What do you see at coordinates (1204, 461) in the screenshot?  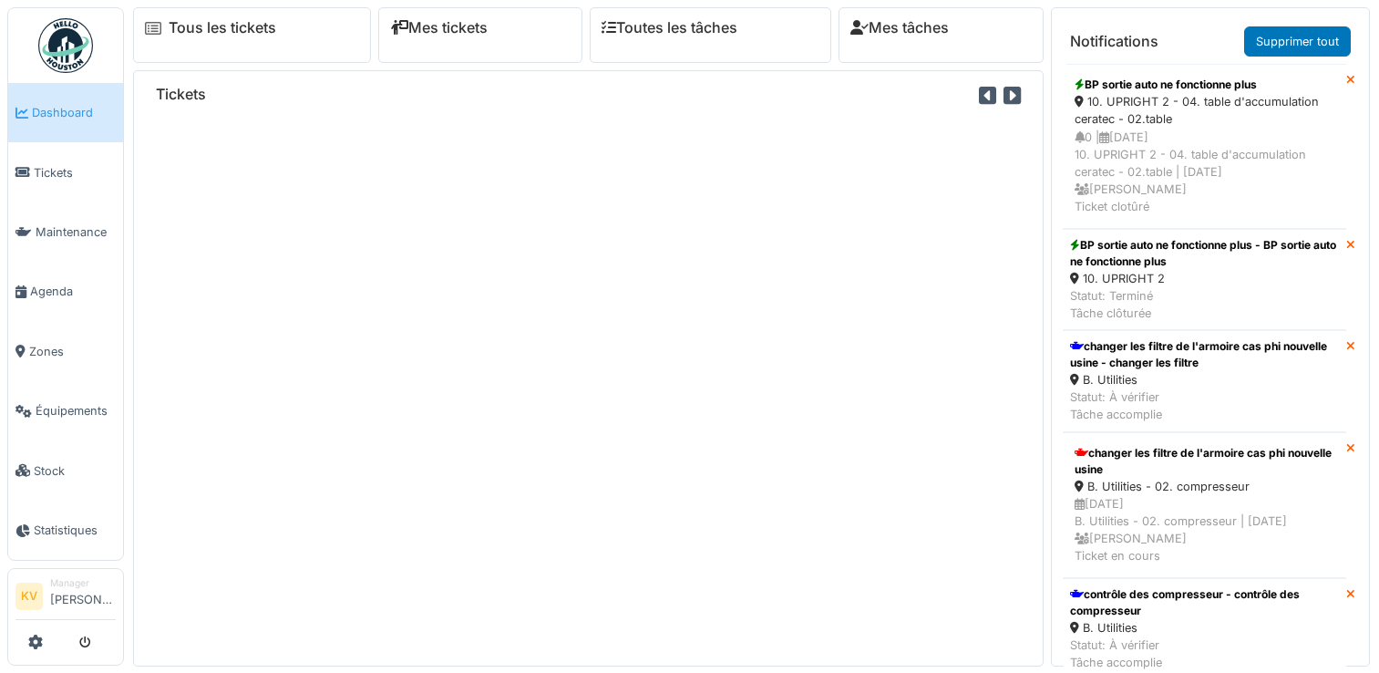 I see `div: changer les filtre de l'armoire cas phi nouvelle usine` at bounding box center [1204, 461].